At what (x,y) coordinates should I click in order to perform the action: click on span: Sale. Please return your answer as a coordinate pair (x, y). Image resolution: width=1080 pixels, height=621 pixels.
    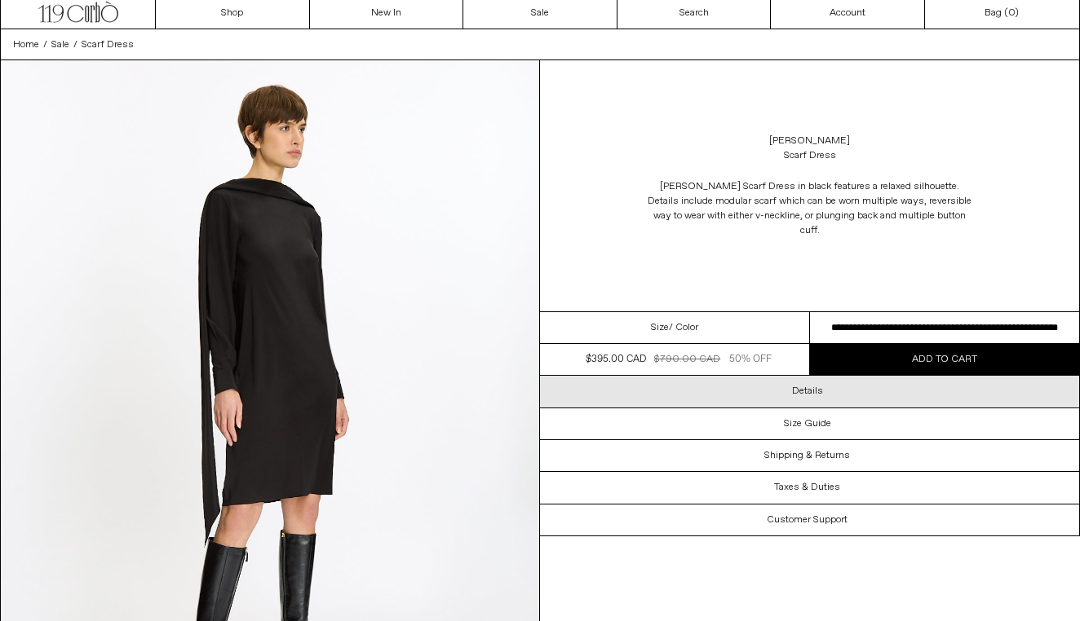
    Looking at the image, I should click on (60, 45).